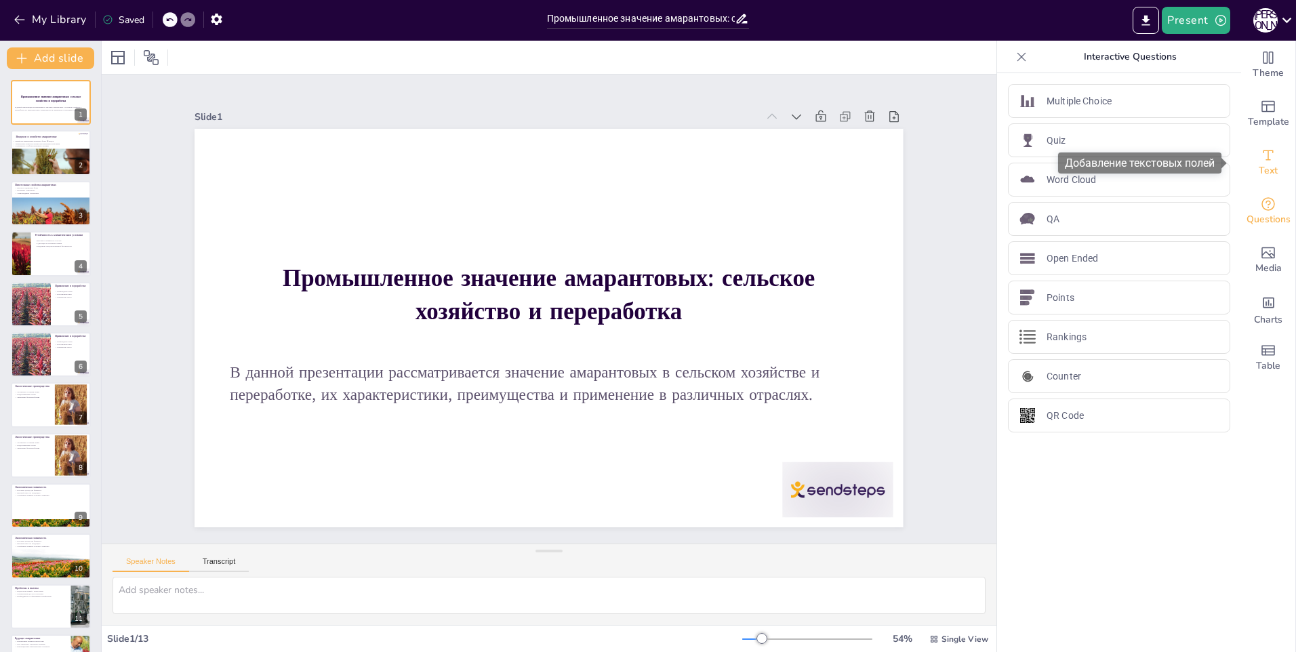 The width and height of the screenshot is (1296, 652). Describe the element at coordinates (1146, 20) in the screenshot. I see `button: Export to PowerPoint` at that location.